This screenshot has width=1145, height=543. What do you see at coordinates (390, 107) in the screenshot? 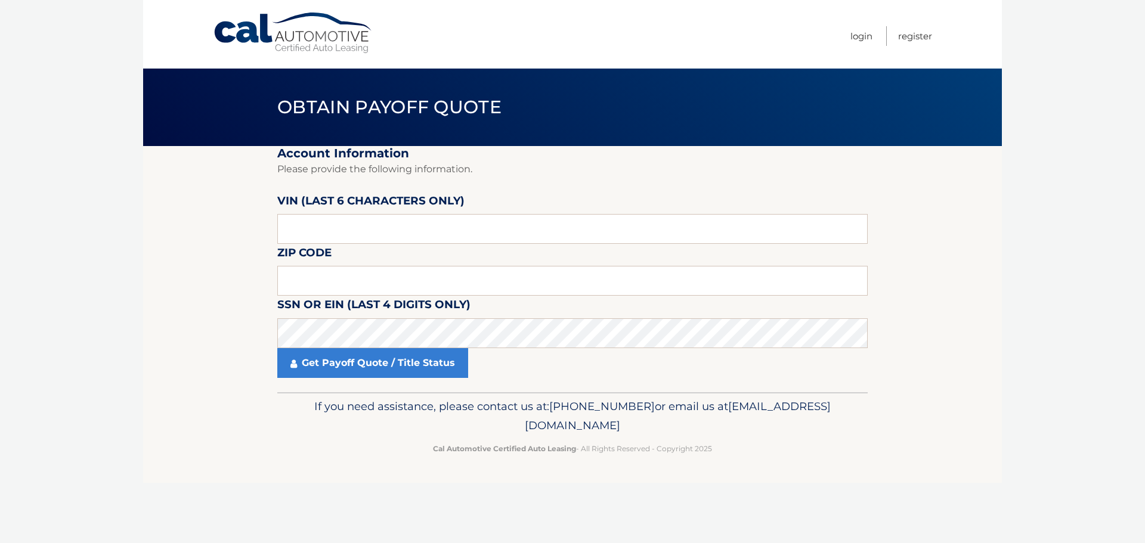
I see `span: Obtain Payoff Quote` at bounding box center [390, 107].